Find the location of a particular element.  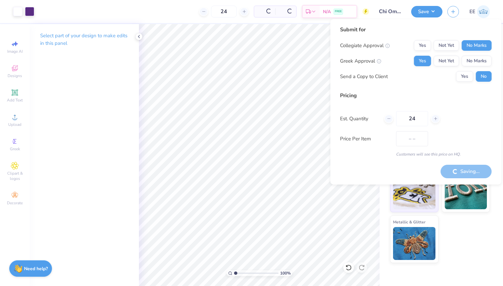

span: Designs is located at coordinates (15, 76).